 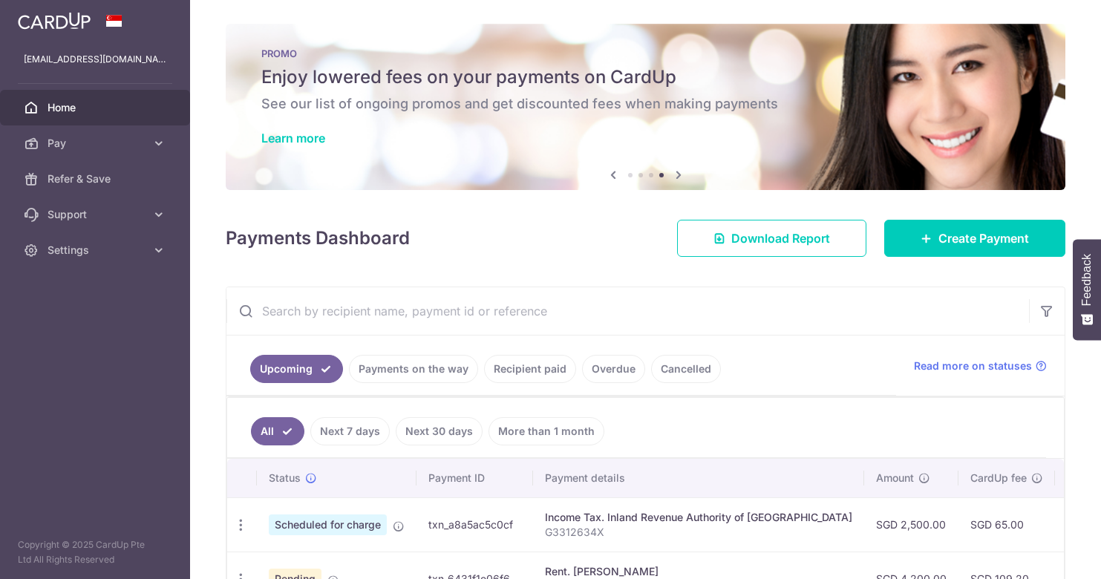 I want to click on span: CardUp fee, so click(x=999, y=478).